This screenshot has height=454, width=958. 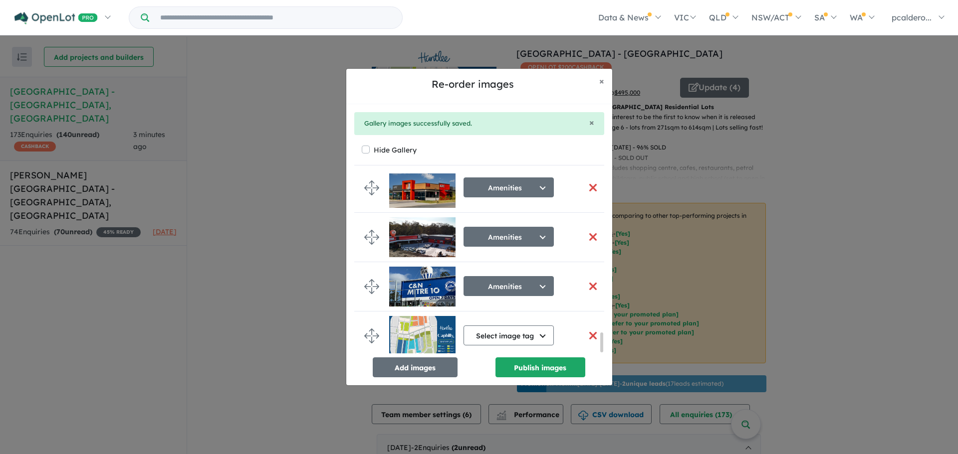 What do you see at coordinates (422, 287) in the screenshot?
I see `img: Huntlee%20Estate%20-%20North%20Rothbury___1750897446.jpg` at bounding box center [422, 287].